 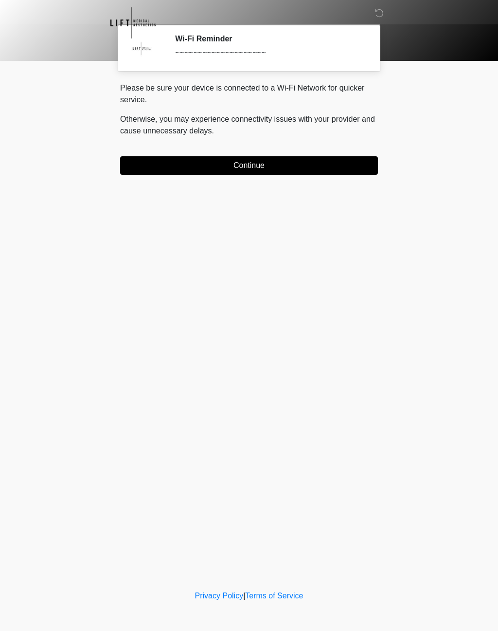 I want to click on p: Otherwise, you may experience connectivity issues with your provider and cause unnecessary delays, so click(x=249, y=125).